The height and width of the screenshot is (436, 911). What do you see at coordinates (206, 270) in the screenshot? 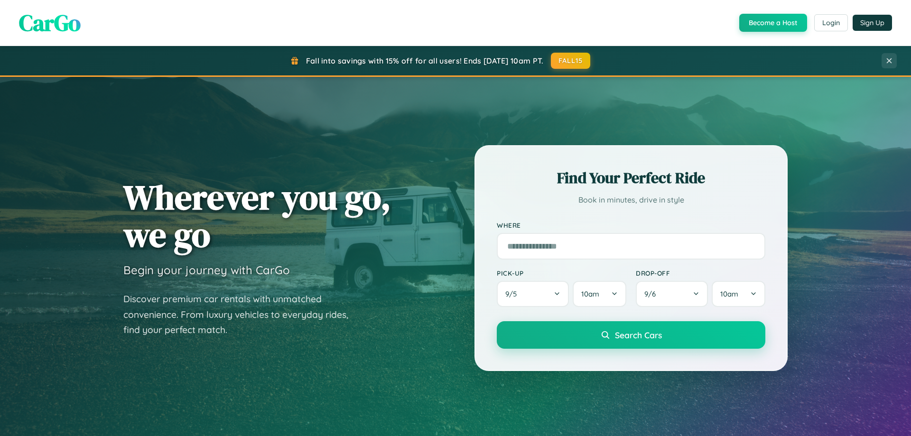
I see `h3: Begin your journey with CarGo` at bounding box center [206, 270].